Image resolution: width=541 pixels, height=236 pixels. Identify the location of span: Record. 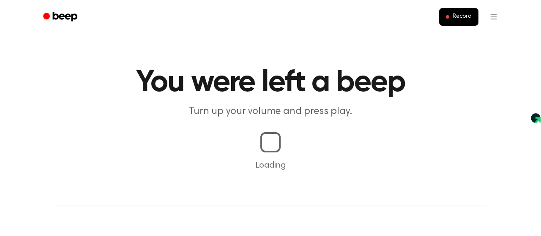
(462, 17).